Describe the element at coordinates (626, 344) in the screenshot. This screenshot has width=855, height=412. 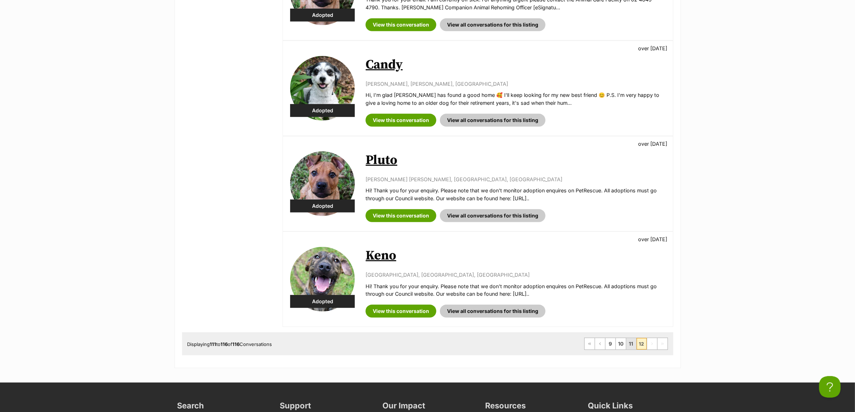
I see `nav: Pagination` at that location.